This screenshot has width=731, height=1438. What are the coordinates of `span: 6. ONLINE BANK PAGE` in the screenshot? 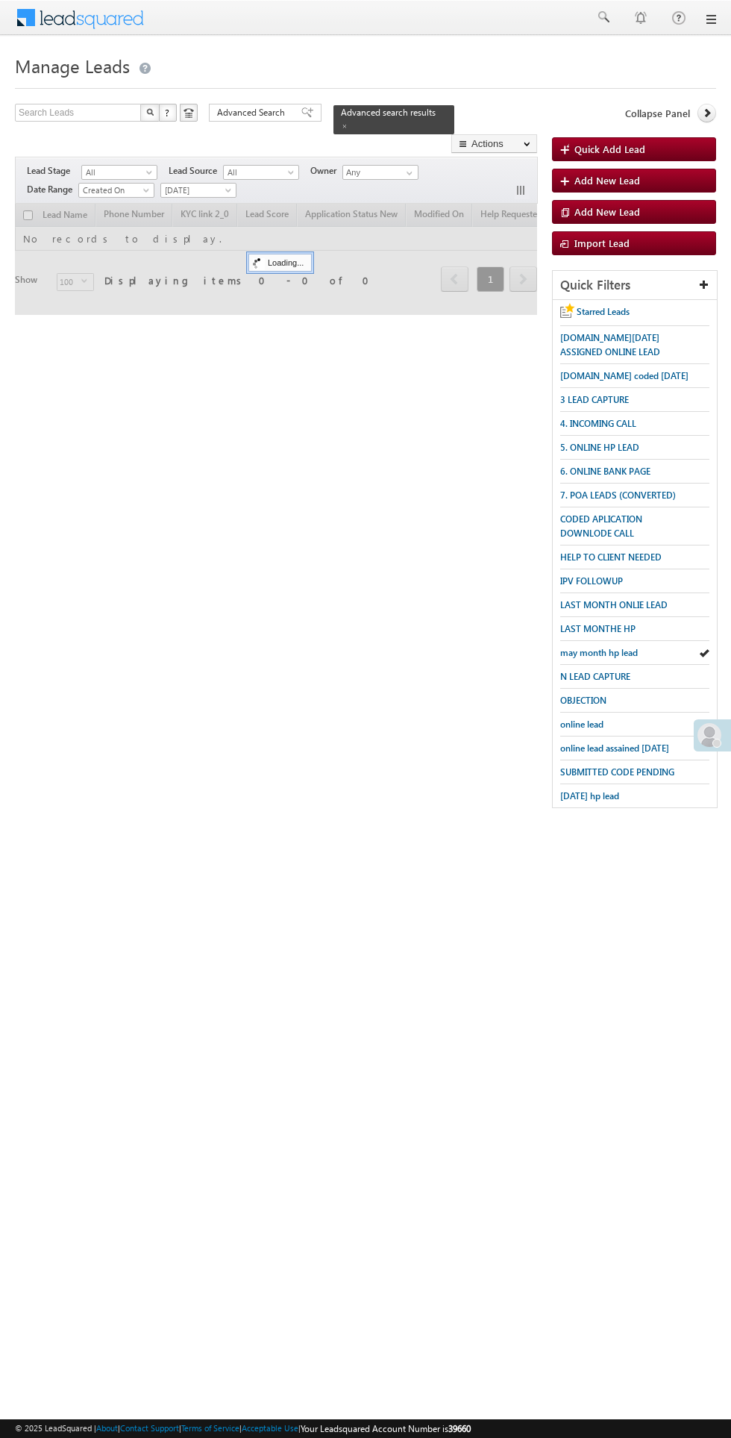 It's located at (605, 471).